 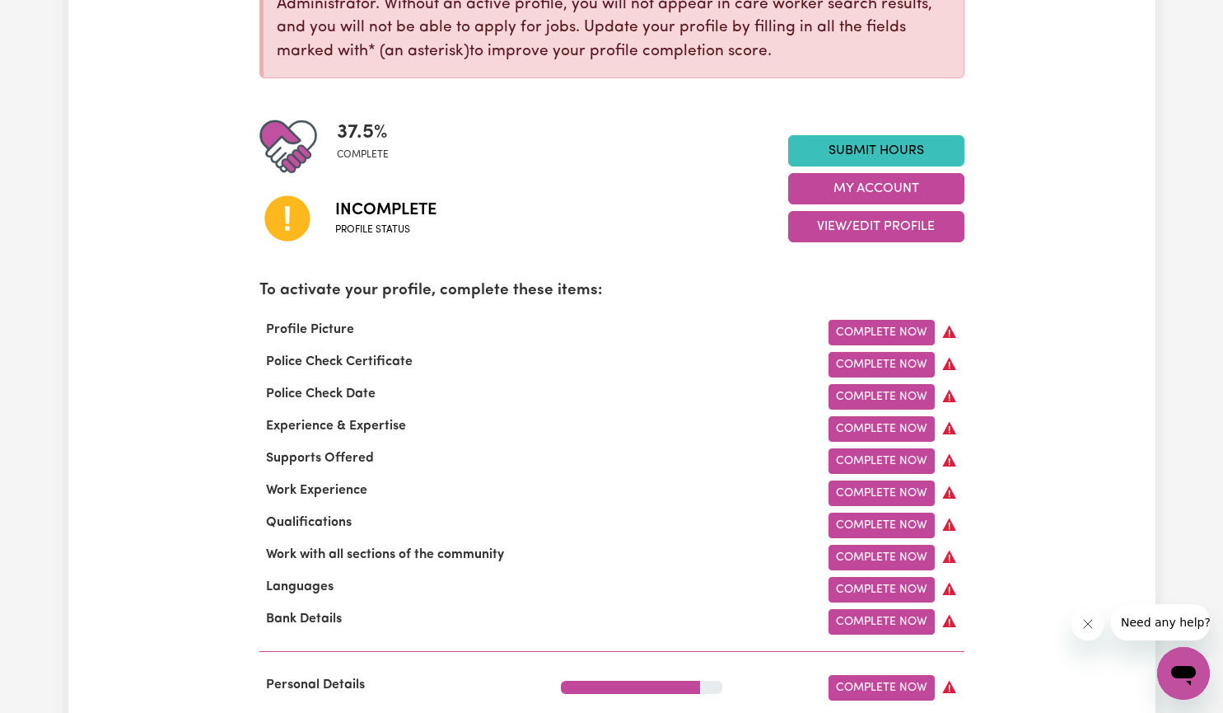 What do you see at coordinates (876, 151) in the screenshot?
I see `a: Submit Hours` at bounding box center [876, 151].